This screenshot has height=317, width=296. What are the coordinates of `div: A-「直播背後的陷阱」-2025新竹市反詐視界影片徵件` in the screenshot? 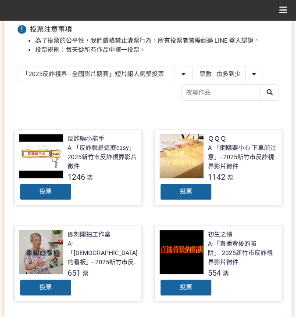 It's located at (243, 252).